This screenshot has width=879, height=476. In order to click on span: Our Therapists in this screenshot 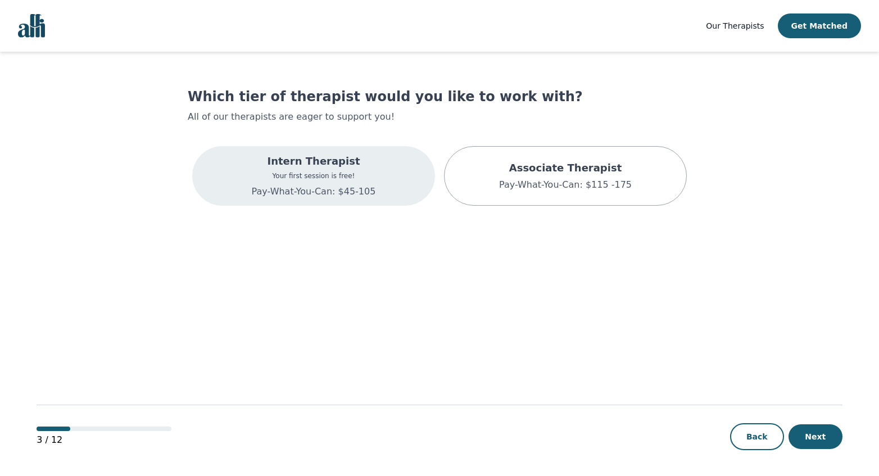, I will do `click(735, 26)`.